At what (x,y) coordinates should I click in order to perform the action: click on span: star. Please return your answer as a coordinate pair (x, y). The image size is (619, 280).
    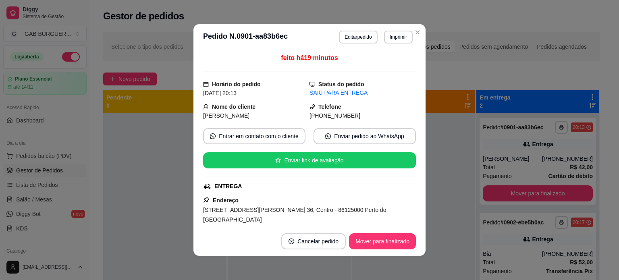
    Looking at the image, I should click on (278, 160).